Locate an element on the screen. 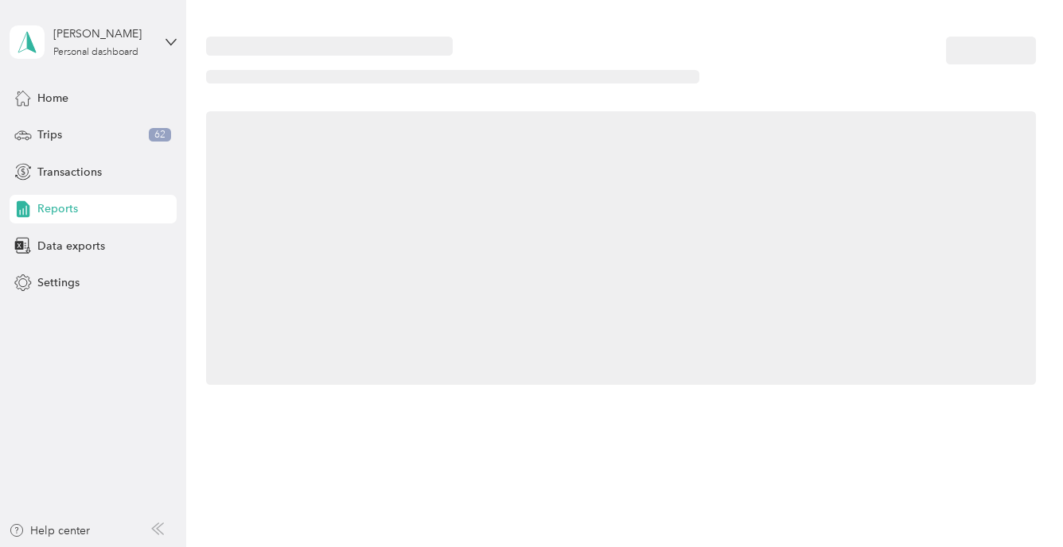 The width and height of the screenshot is (1063, 547). span: Data exports is located at coordinates (71, 246).